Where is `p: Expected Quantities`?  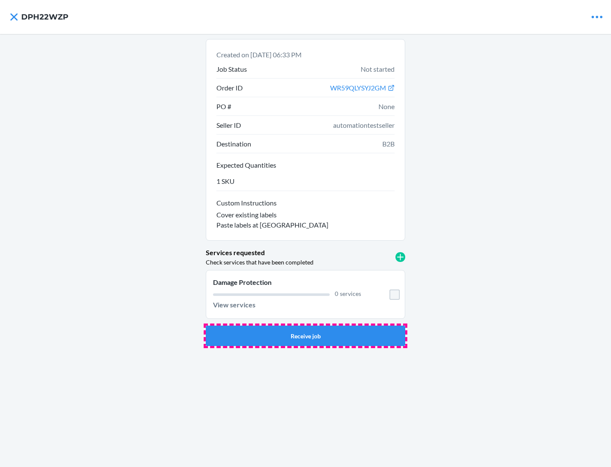
p: Expected Quantities is located at coordinates (306, 165).